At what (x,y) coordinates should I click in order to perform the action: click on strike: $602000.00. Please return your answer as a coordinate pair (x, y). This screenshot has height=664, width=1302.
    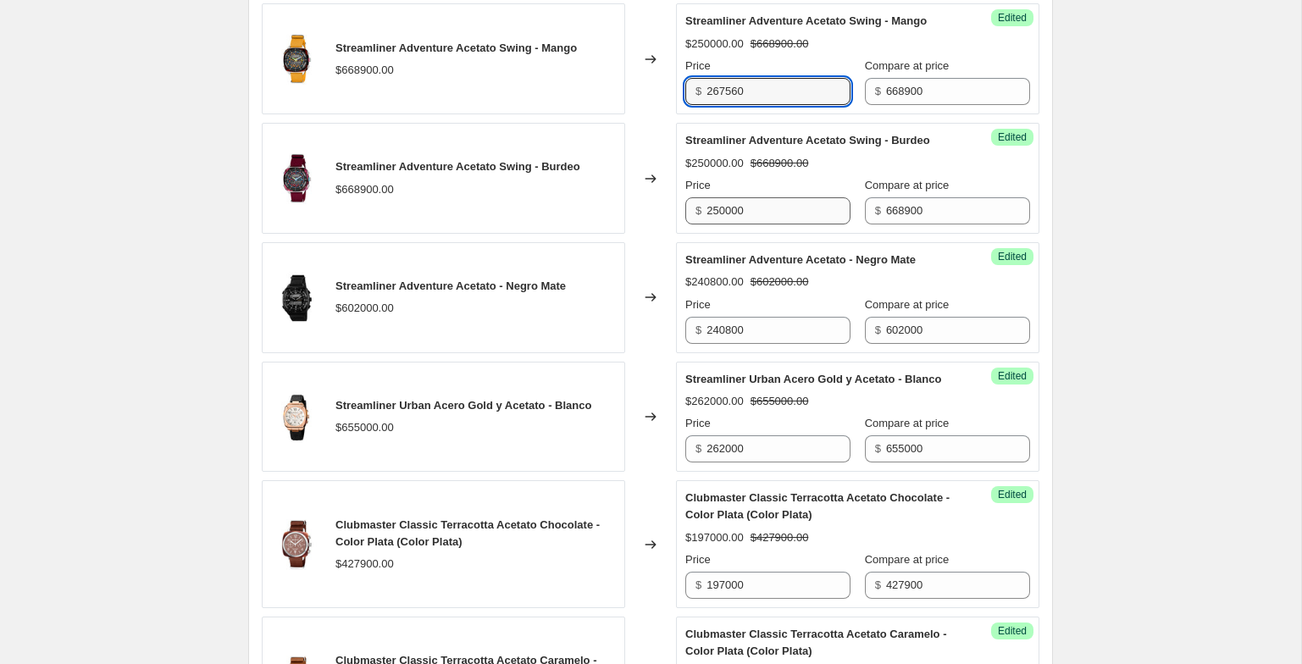
    Looking at the image, I should click on (780, 282).